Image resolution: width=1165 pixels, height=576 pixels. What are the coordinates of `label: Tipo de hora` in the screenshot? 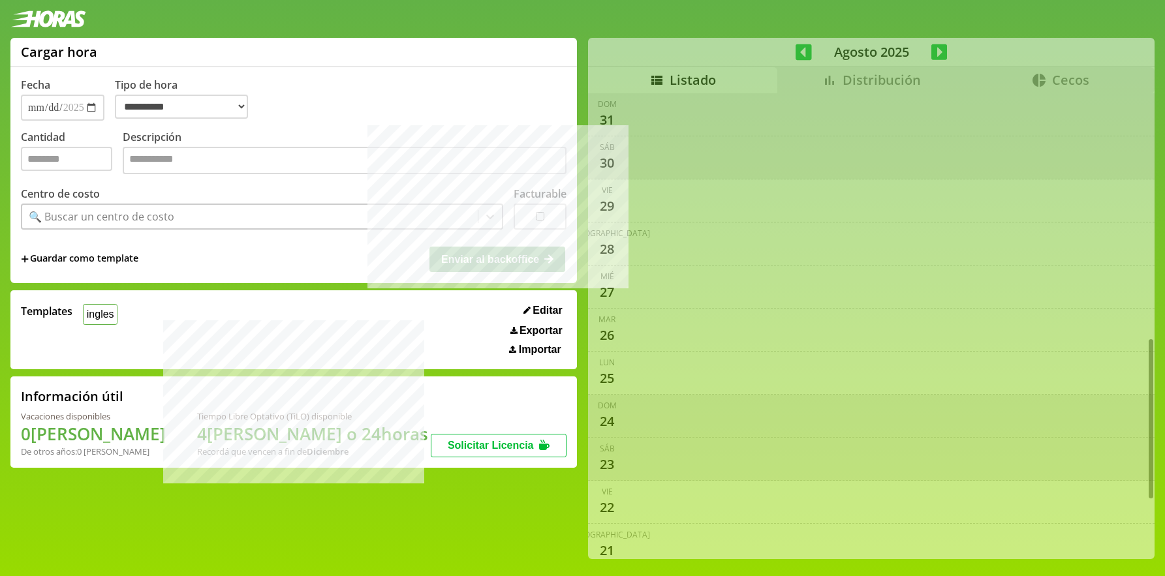 It's located at (187, 99).